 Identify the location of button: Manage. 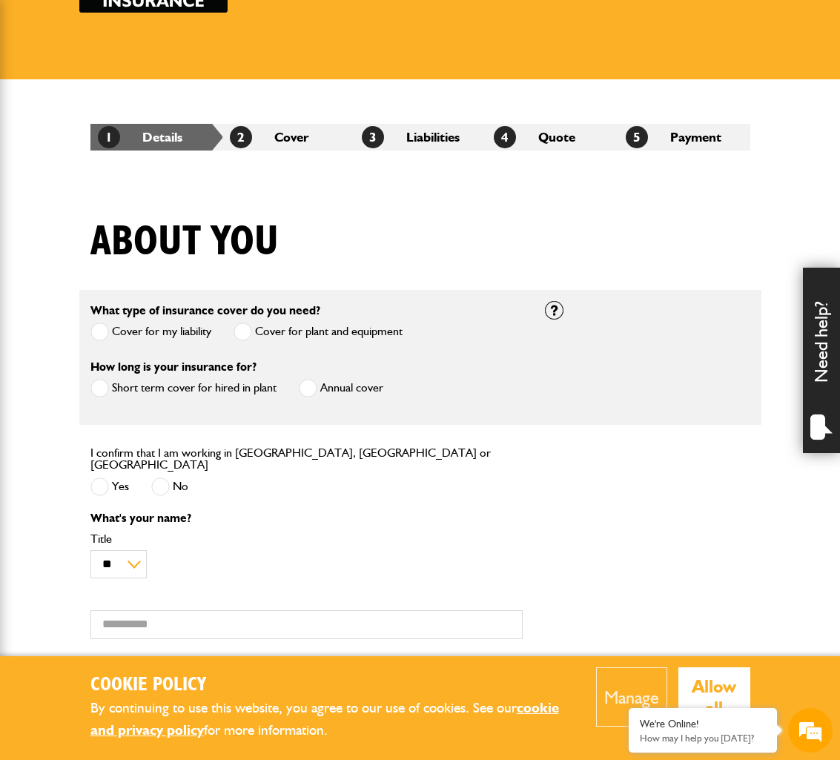
(632, 697).